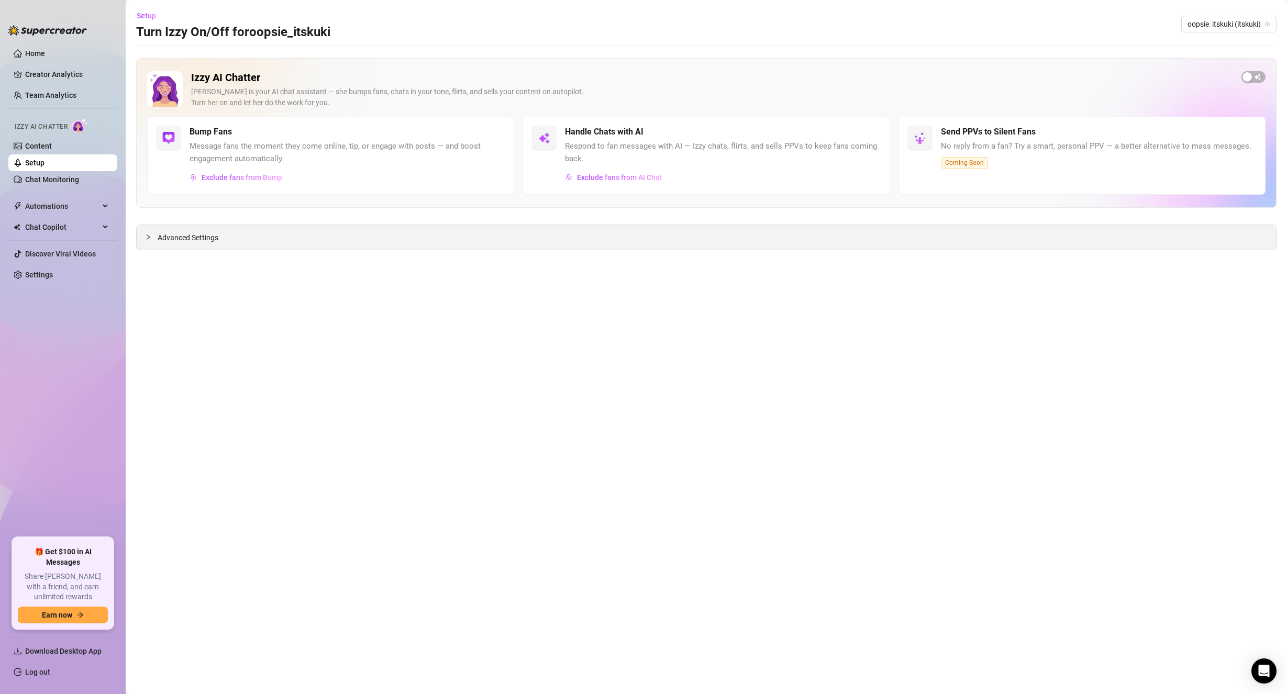 This screenshot has width=1287, height=694. What do you see at coordinates (62, 227) in the screenshot?
I see `span: Chat Copilot` at bounding box center [62, 227].